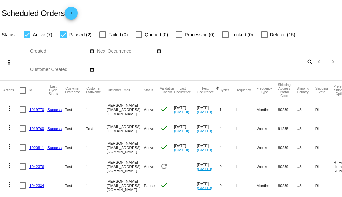  Describe the element at coordinates (200, 35) in the screenshot. I see `span: Processing (0)` at that location.